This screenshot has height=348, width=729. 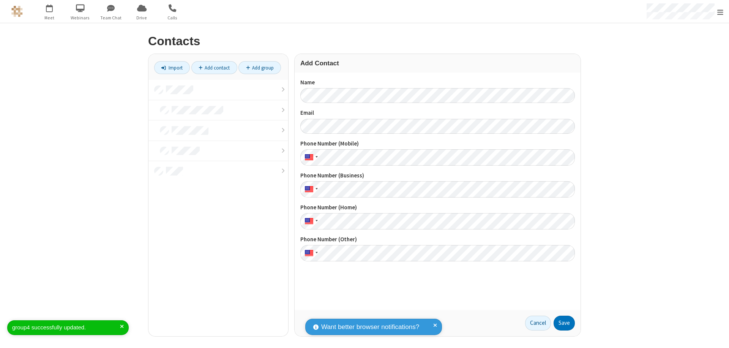 I want to click on label: Phone Number (Home), so click(x=437, y=207).